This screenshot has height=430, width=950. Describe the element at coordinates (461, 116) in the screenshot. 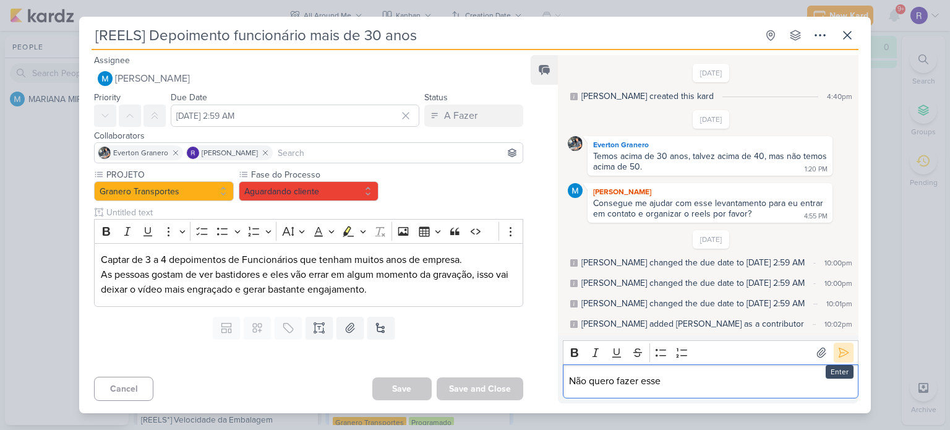

I see `div: A Fazer` at that location.